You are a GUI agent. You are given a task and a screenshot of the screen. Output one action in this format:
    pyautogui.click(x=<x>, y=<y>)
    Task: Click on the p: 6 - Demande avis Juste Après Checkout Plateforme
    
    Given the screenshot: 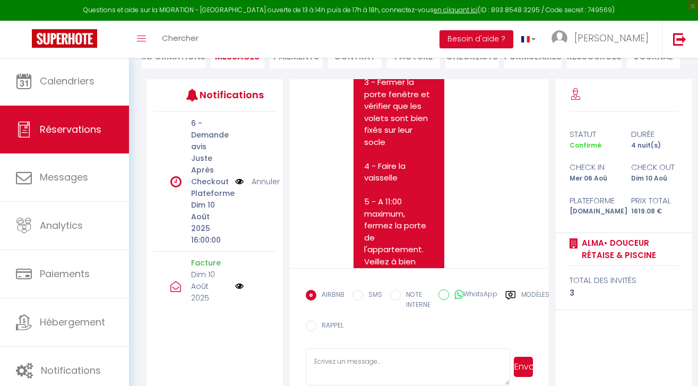 What is the action you would take?
    pyautogui.click(x=210, y=158)
    